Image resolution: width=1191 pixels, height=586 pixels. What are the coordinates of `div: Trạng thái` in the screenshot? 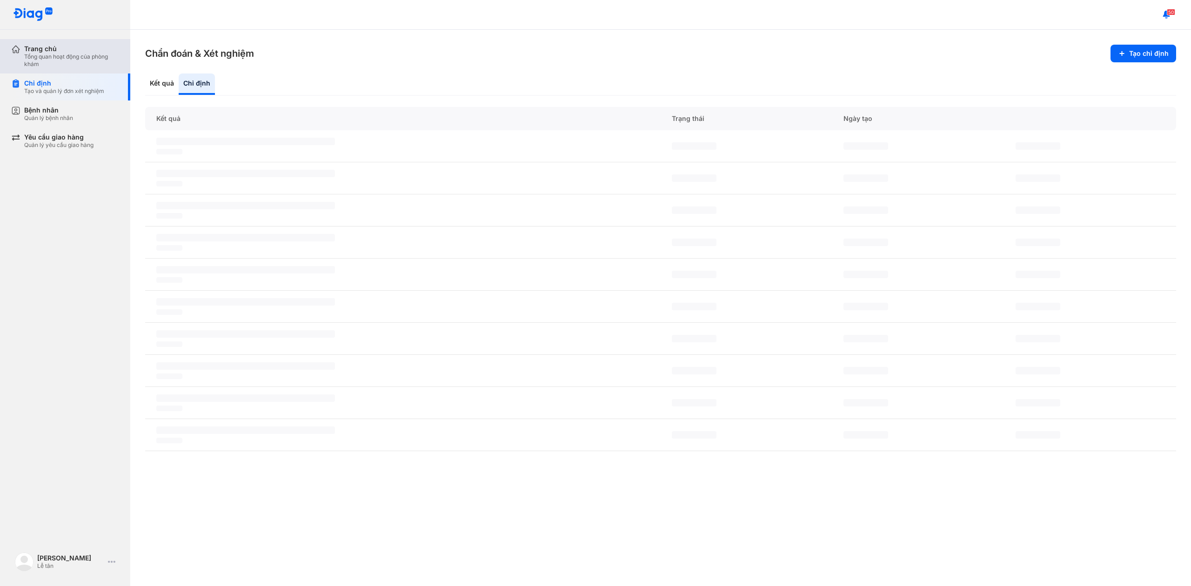 It's located at (746, 119).